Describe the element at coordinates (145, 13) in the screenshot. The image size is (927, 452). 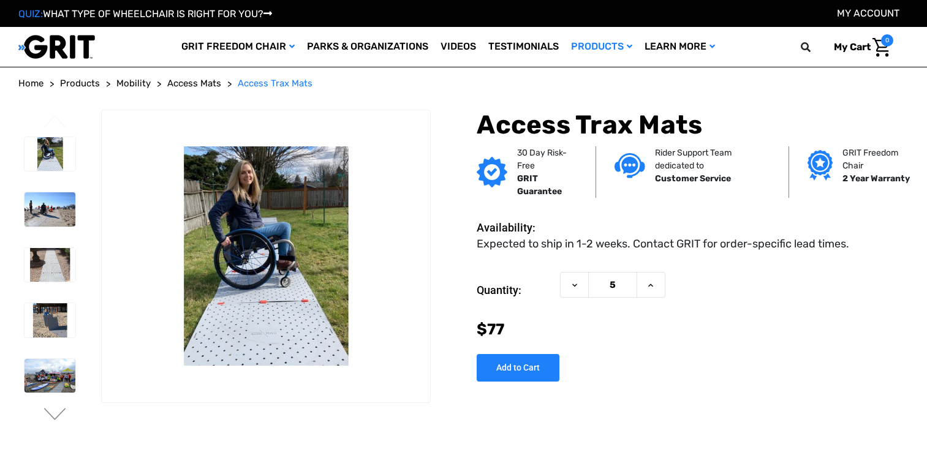
I see `a: QUIZ:WHAT TYPE OF WHEELCHAIR IS RIGHT FOR YOU?` at that location.